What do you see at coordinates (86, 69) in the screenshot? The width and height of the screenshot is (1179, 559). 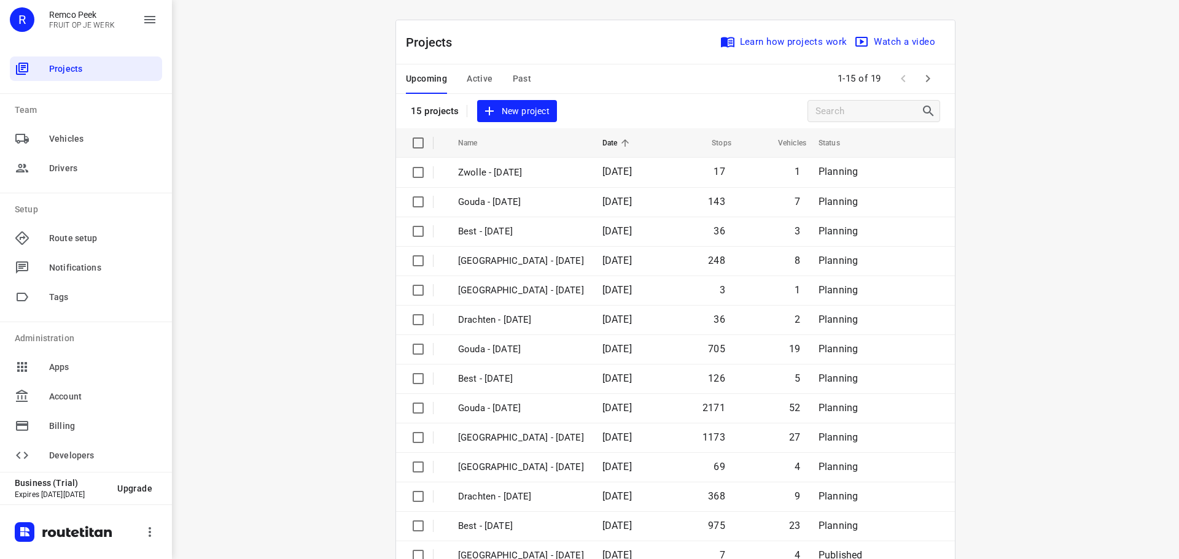 I see `div: Projects` at bounding box center [86, 69].